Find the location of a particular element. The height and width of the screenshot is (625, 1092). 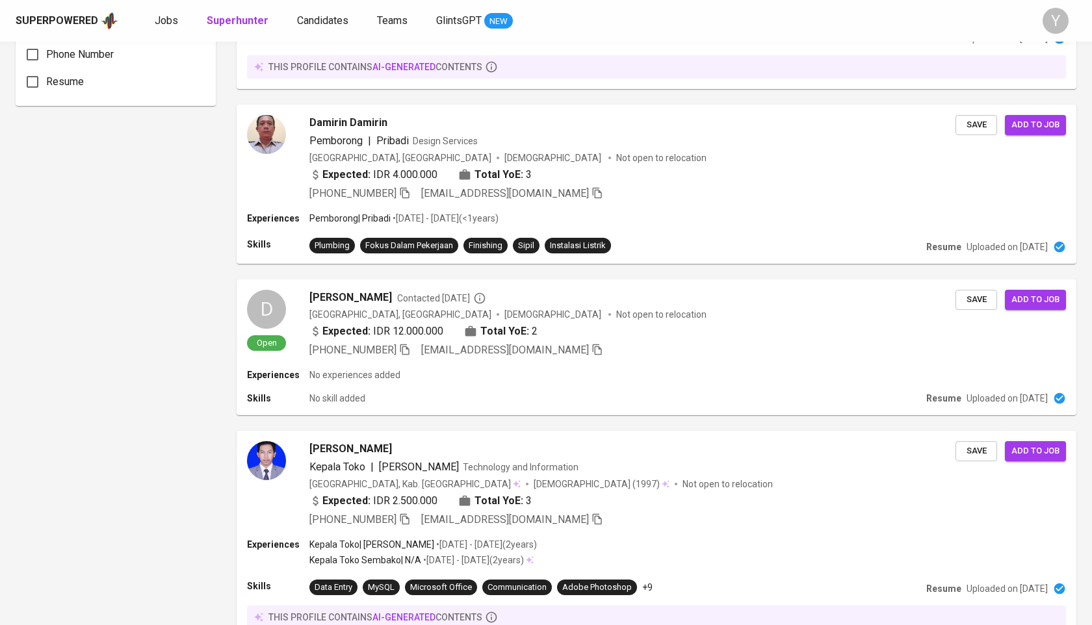

div: IDR 2.500.000 is located at coordinates (373, 501).